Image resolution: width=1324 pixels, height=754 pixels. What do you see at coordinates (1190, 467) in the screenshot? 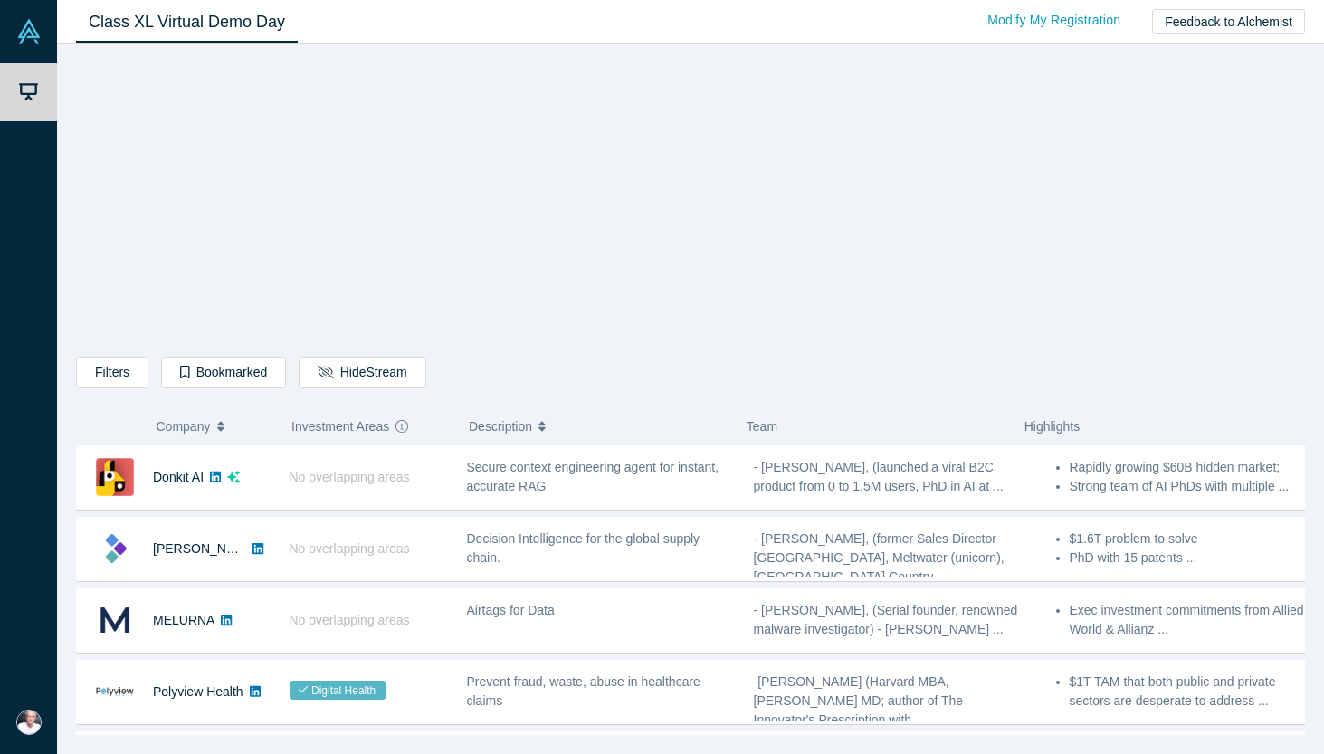
I see `li: Rapidly growing $60B hidden market;` at bounding box center [1190, 467].